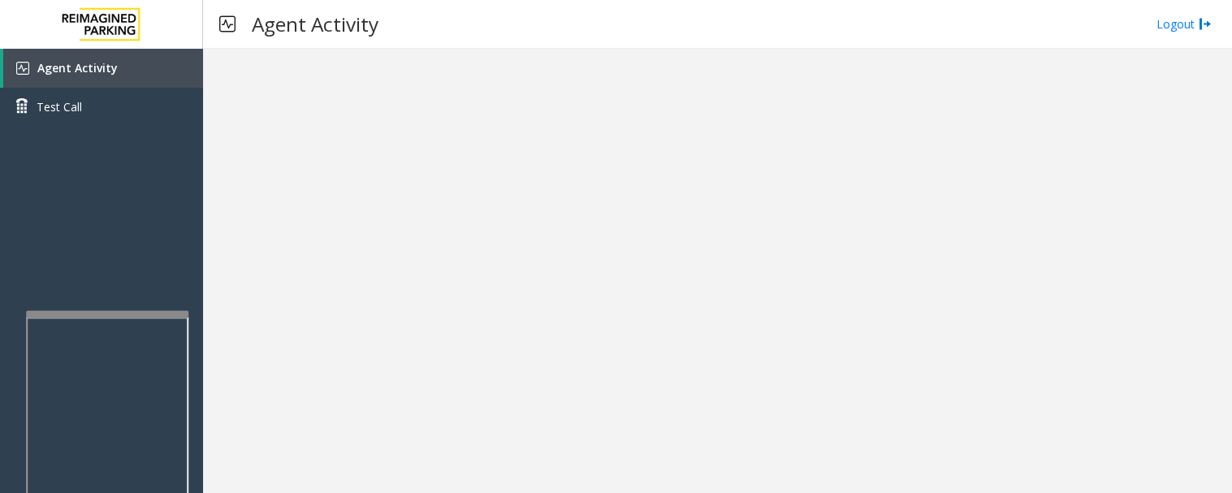 This screenshot has width=1232, height=493. What do you see at coordinates (1184, 24) in the screenshot?
I see `a: Logout` at bounding box center [1184, 24].